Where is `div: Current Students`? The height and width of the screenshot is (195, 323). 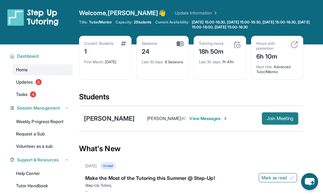 div: Current Students is located at coordinates (99, 44).